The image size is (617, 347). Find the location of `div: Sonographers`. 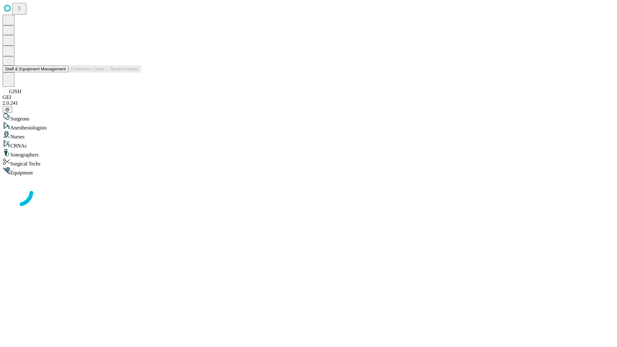

div: Sonographers is located at coordinates (309, 153).